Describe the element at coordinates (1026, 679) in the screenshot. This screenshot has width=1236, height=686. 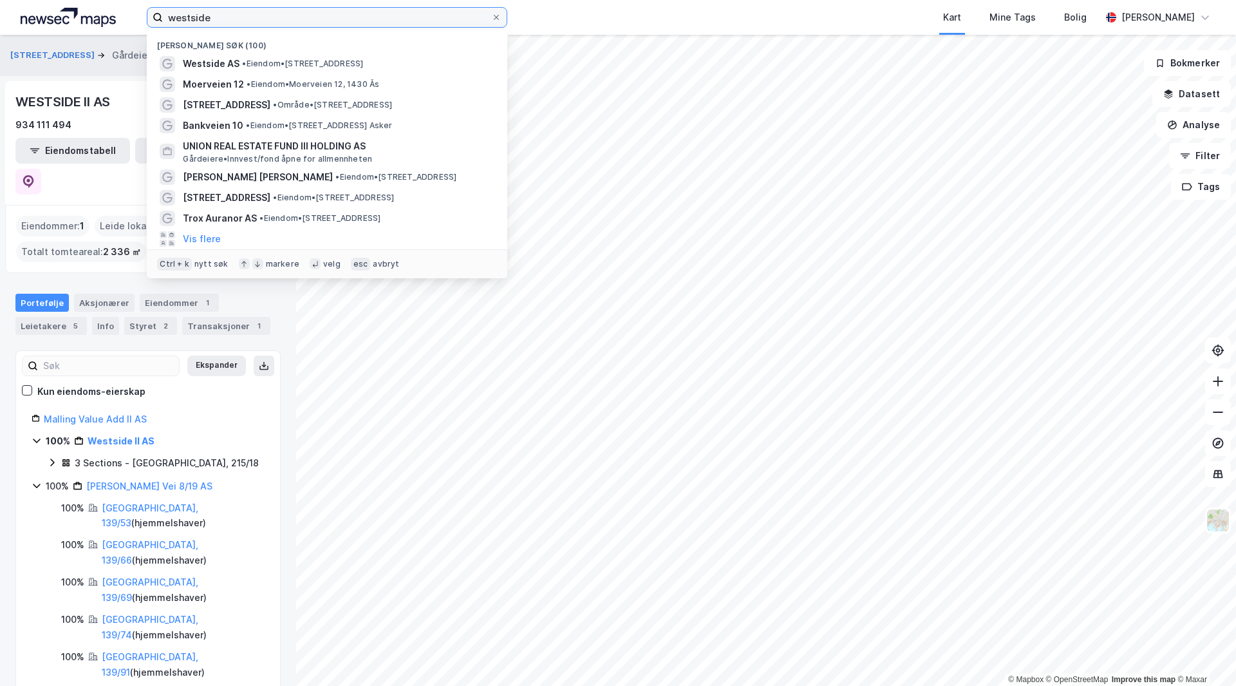
I see `a: Mapbox` at that location.